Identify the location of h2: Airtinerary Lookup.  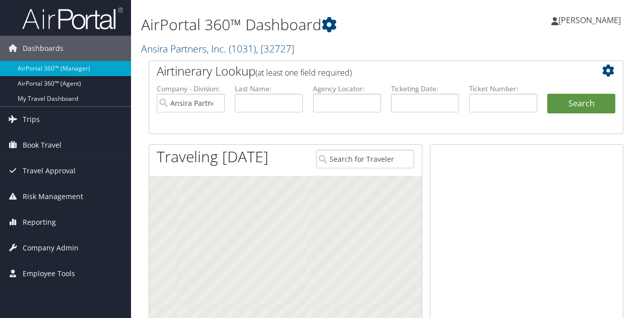
(366, 71).